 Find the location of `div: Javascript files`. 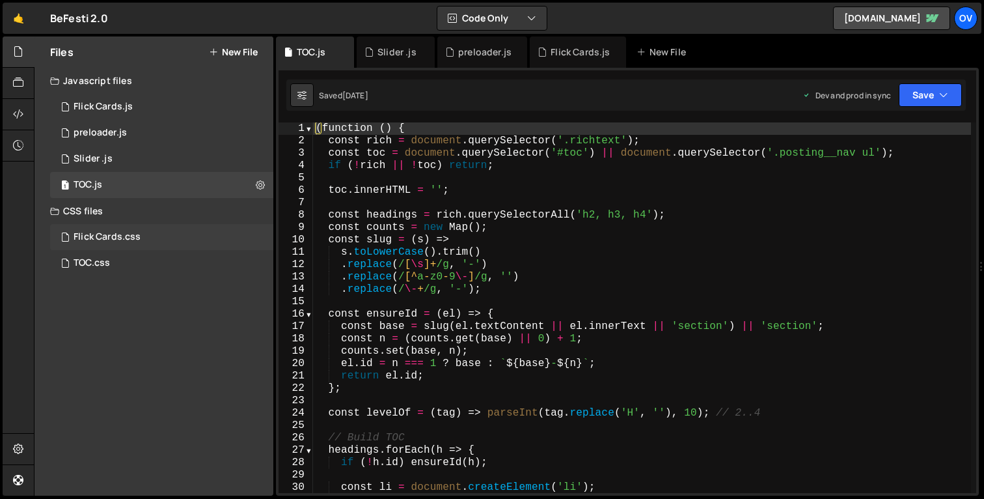

div: Javascript files is located at coordinates (154, 81).